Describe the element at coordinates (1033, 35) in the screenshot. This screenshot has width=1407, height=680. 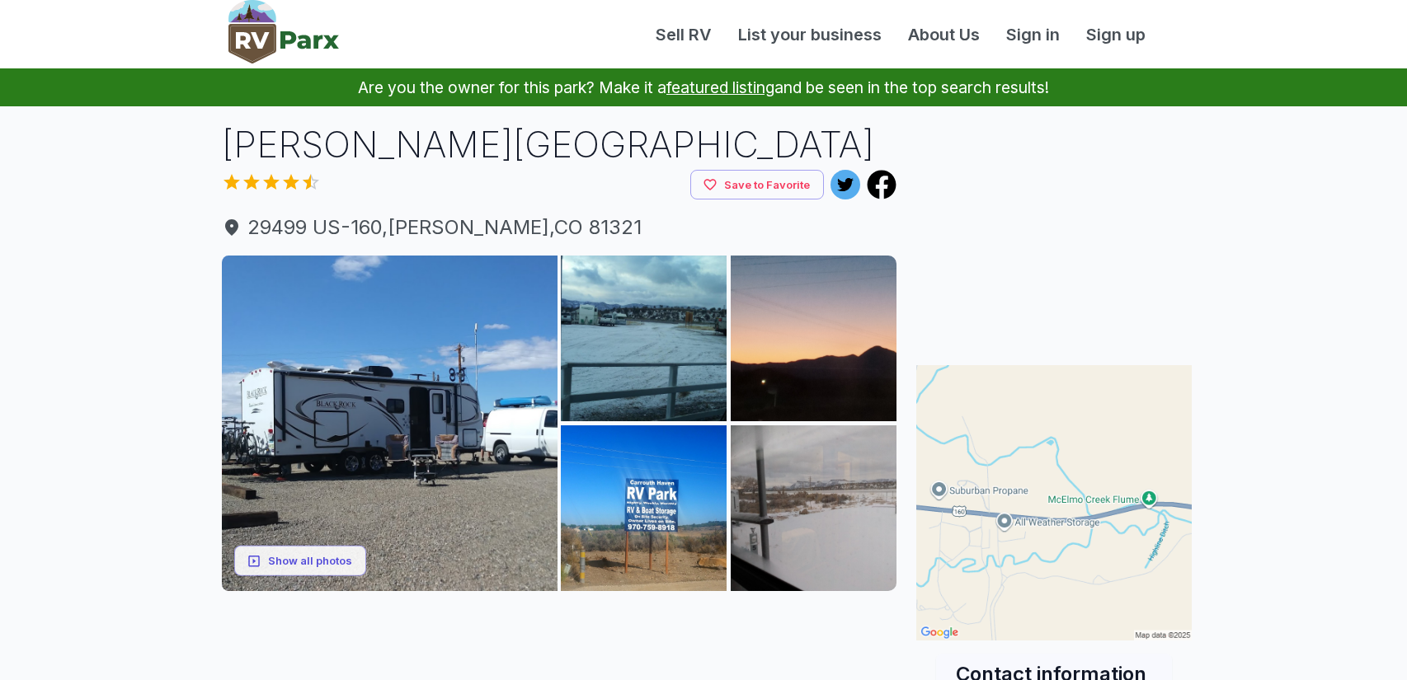
I see `a: Sign in` at that location.